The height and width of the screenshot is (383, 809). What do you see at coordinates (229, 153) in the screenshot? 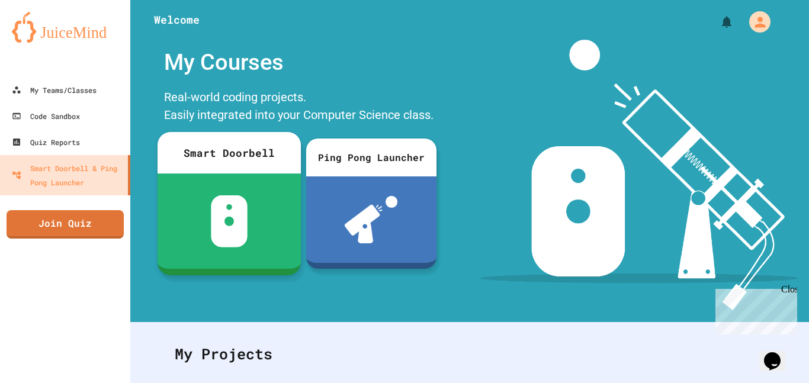
I see `div: Smart Doorbell` at bounding box center [229, 153].